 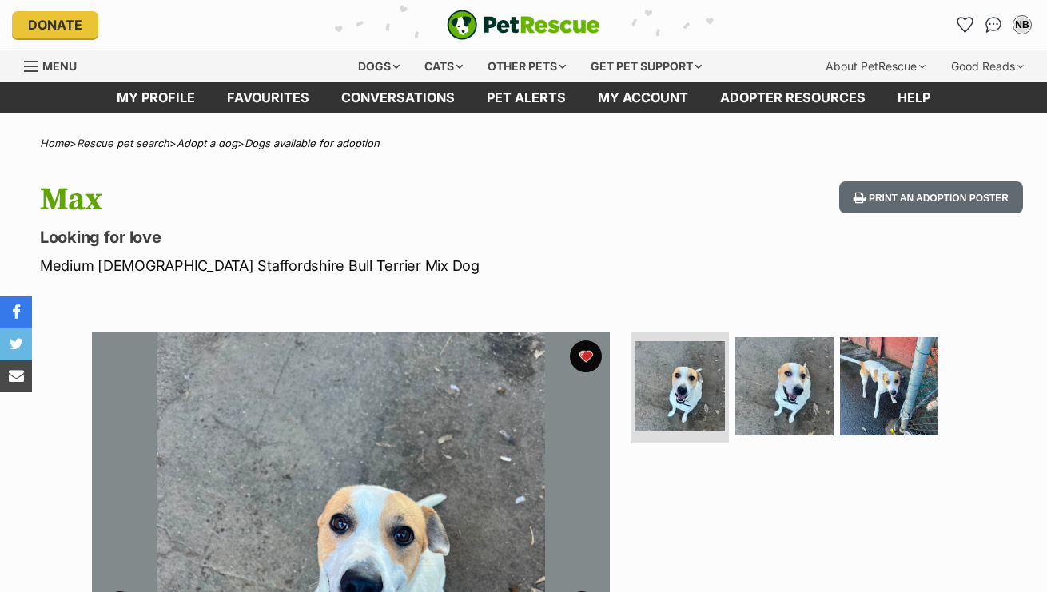 What do you see at coordinates (379, 66) in the screenshot?
I see `div: Dogs` at bounding box center [379, 66].